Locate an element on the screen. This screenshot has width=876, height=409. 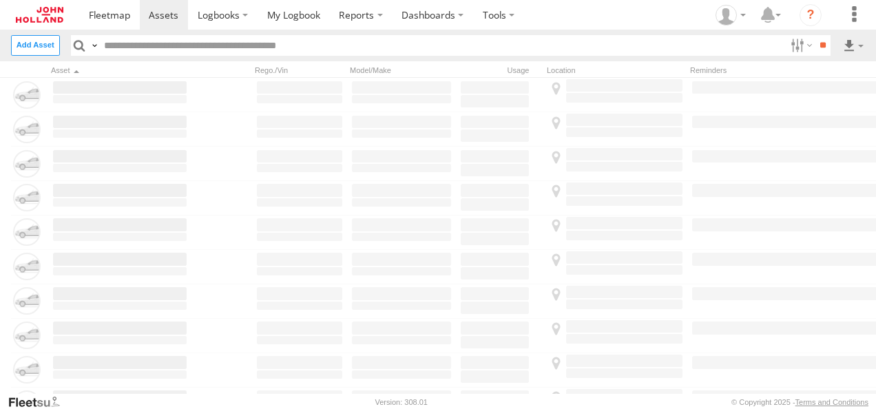
label: Export results as... is located at coordinates (853, 45).